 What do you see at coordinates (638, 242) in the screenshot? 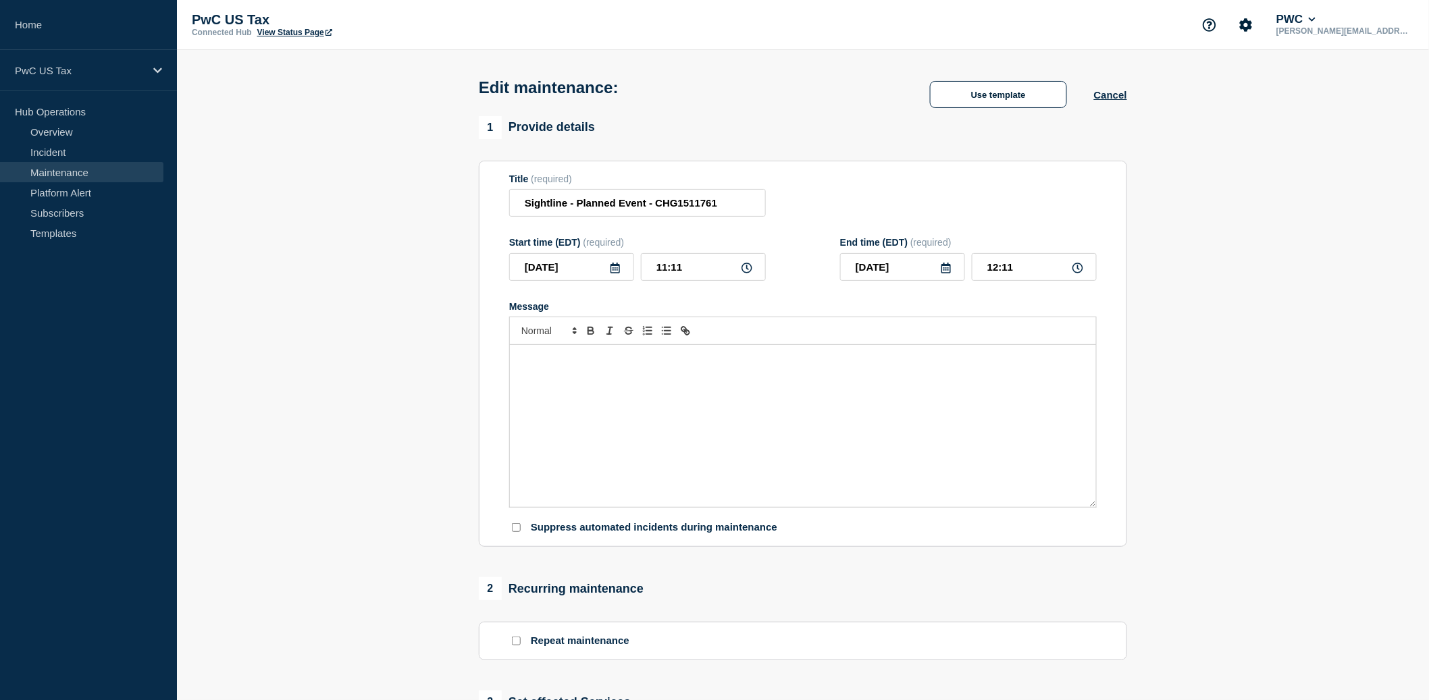
I see `div: Start time (EDT)` at bounding box center [638, 242].